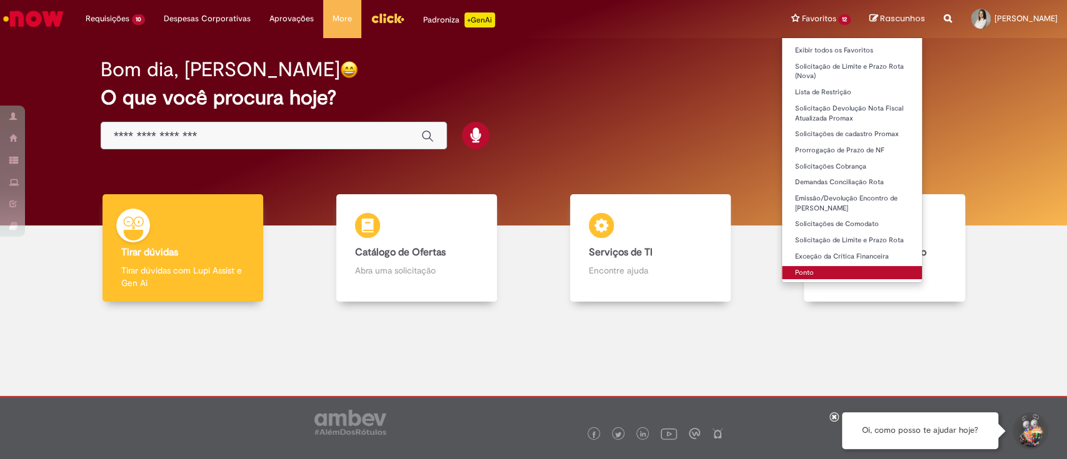 This screenshot has height=459, width=1067. What do you see at coordinates (852, 51) in the screenshot?
I see `a: Exibir todos os Favoritos` at bounding box center [852, 51].